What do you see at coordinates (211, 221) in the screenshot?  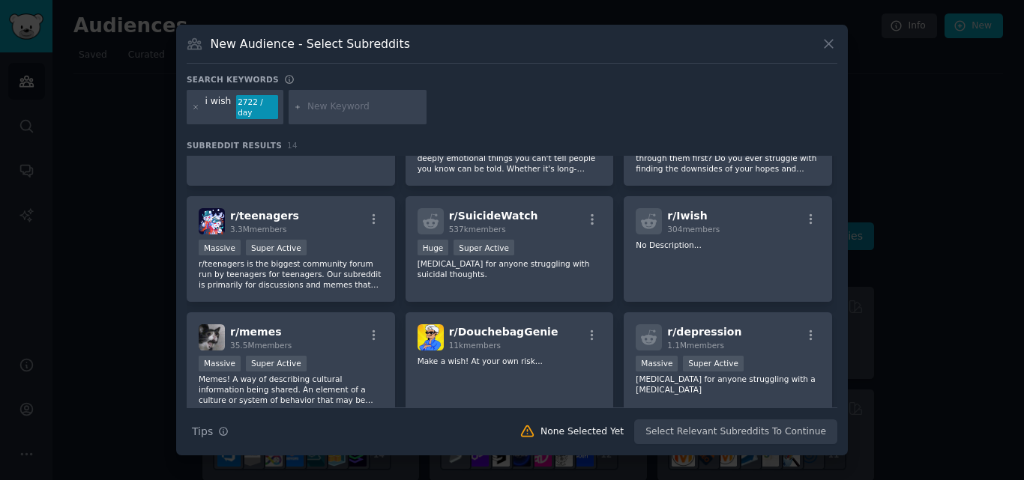 I see `img: teenagers` at bounding box center [211, 221].